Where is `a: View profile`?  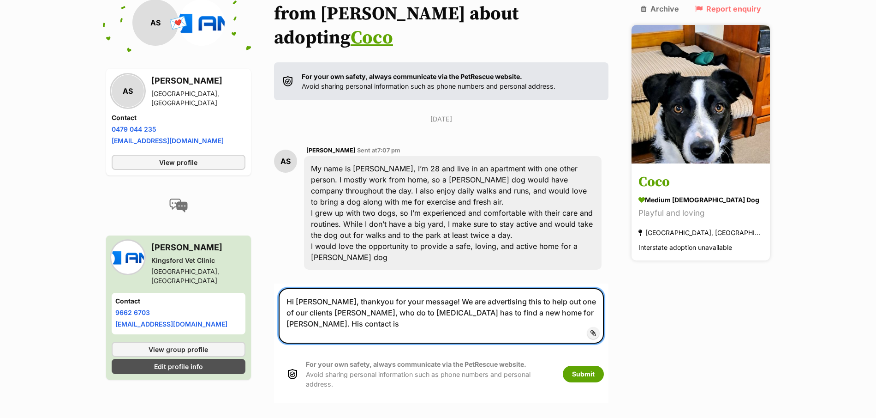 a: View profile is located at coordinates (179, 162).